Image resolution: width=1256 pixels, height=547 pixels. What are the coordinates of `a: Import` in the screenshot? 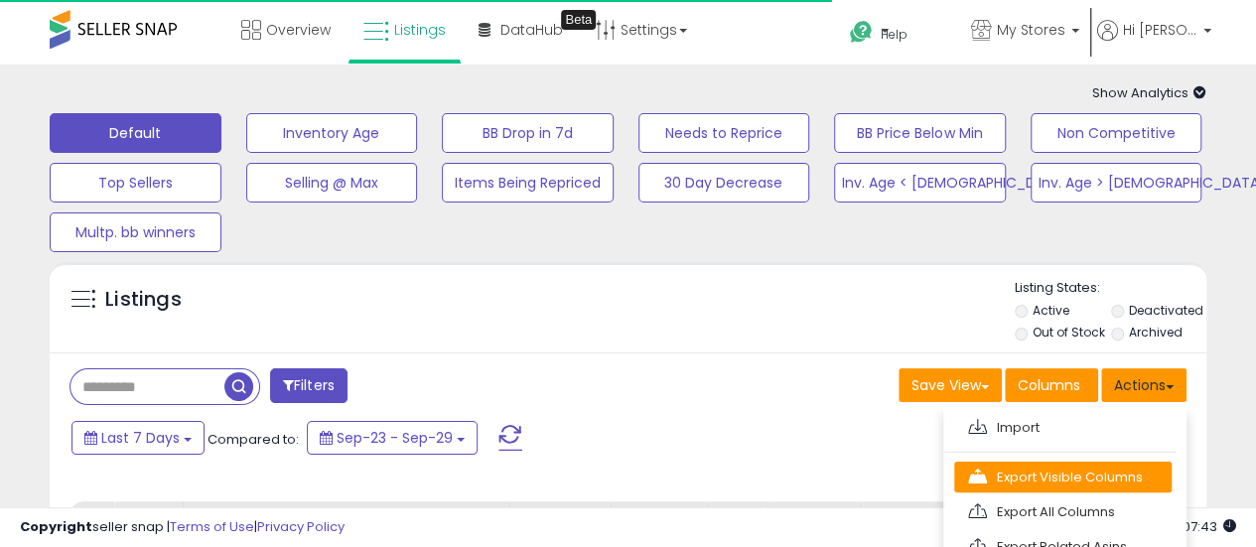 It's located at (1063, 427).